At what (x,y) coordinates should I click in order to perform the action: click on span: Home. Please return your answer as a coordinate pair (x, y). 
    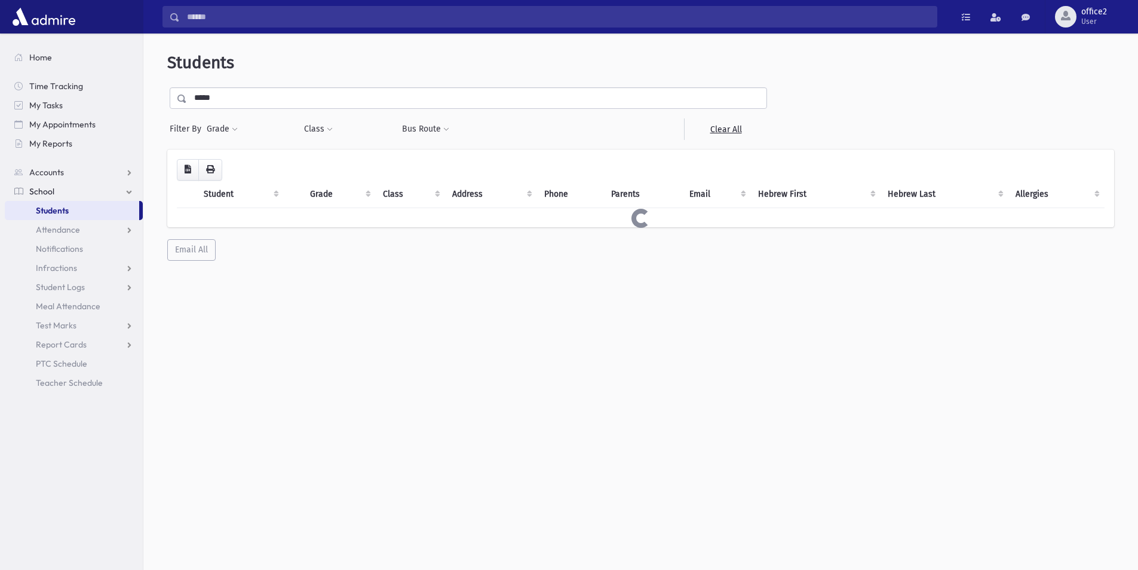
    Looking at the image, I should click on (41, 57).